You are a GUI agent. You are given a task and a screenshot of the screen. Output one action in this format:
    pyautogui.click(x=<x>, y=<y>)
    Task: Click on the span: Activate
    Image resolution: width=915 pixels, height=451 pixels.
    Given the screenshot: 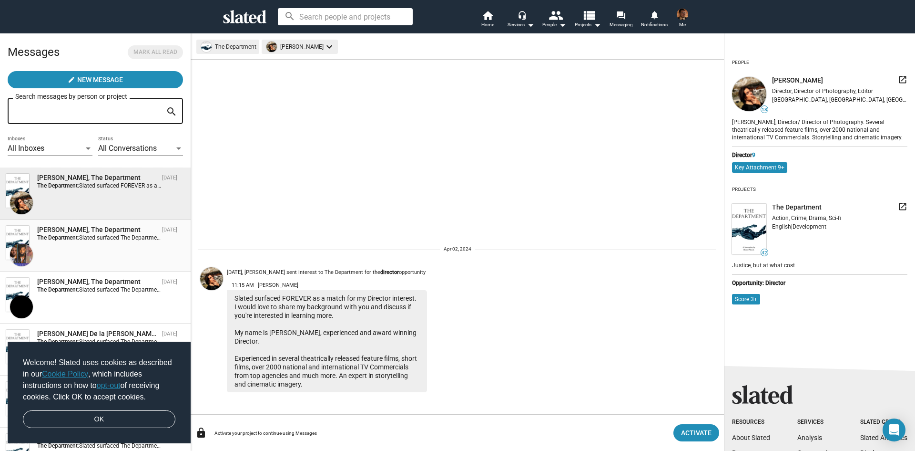 What is the action you would take?
    pyautogui.click(x=697, y=432)
    